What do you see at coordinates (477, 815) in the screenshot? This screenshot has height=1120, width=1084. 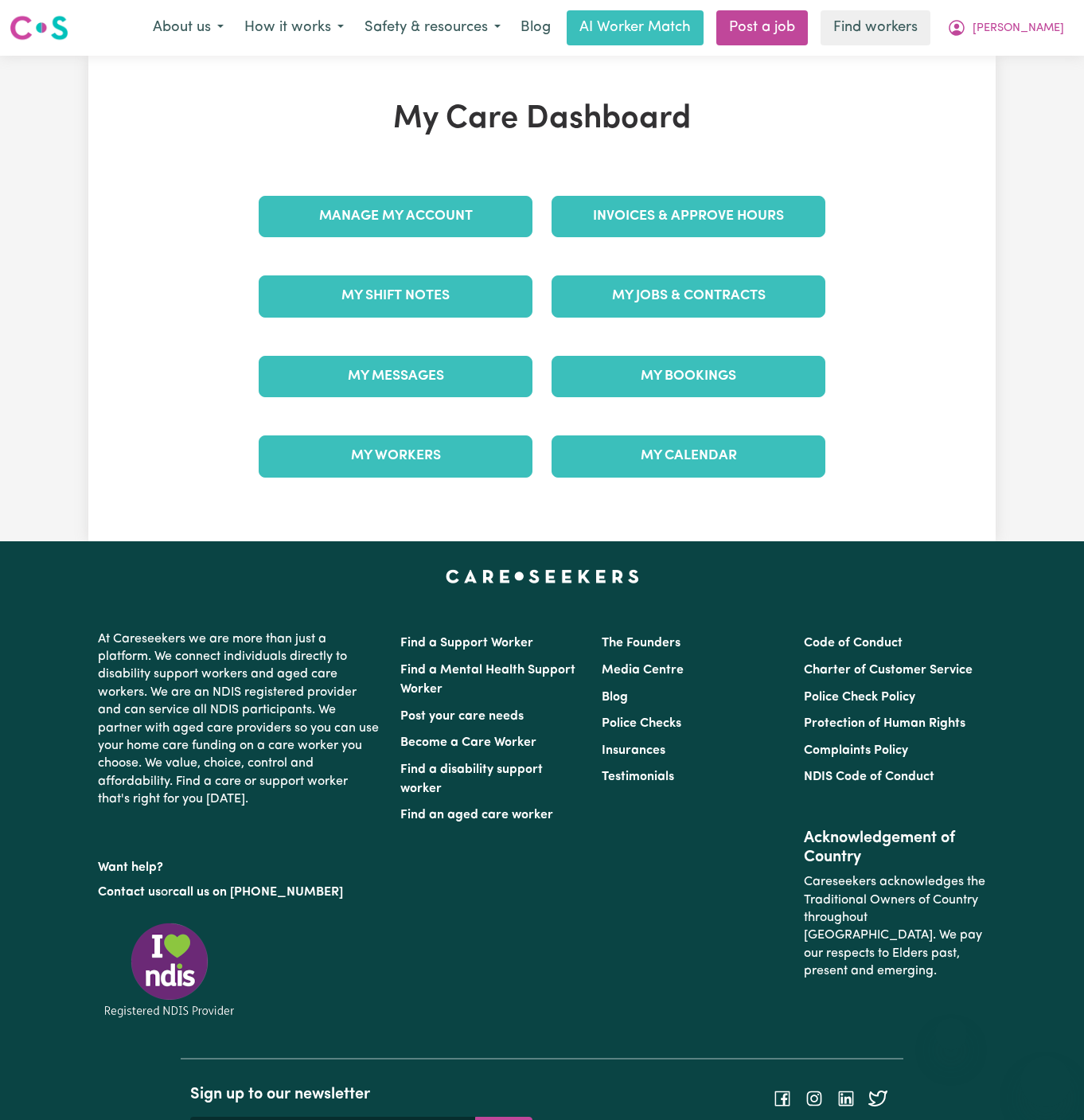 I see `a: Find an aged care worker` at bounding box center [477, 815].